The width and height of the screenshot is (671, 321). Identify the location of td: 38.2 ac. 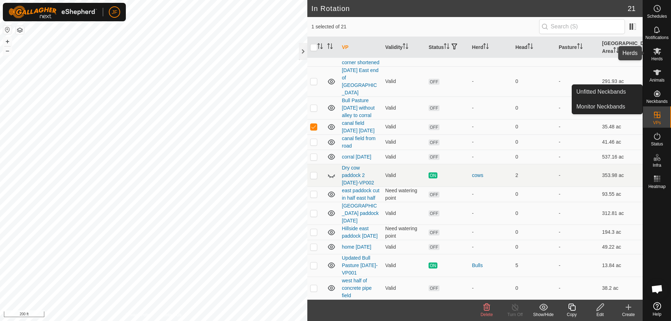
(621, 288).